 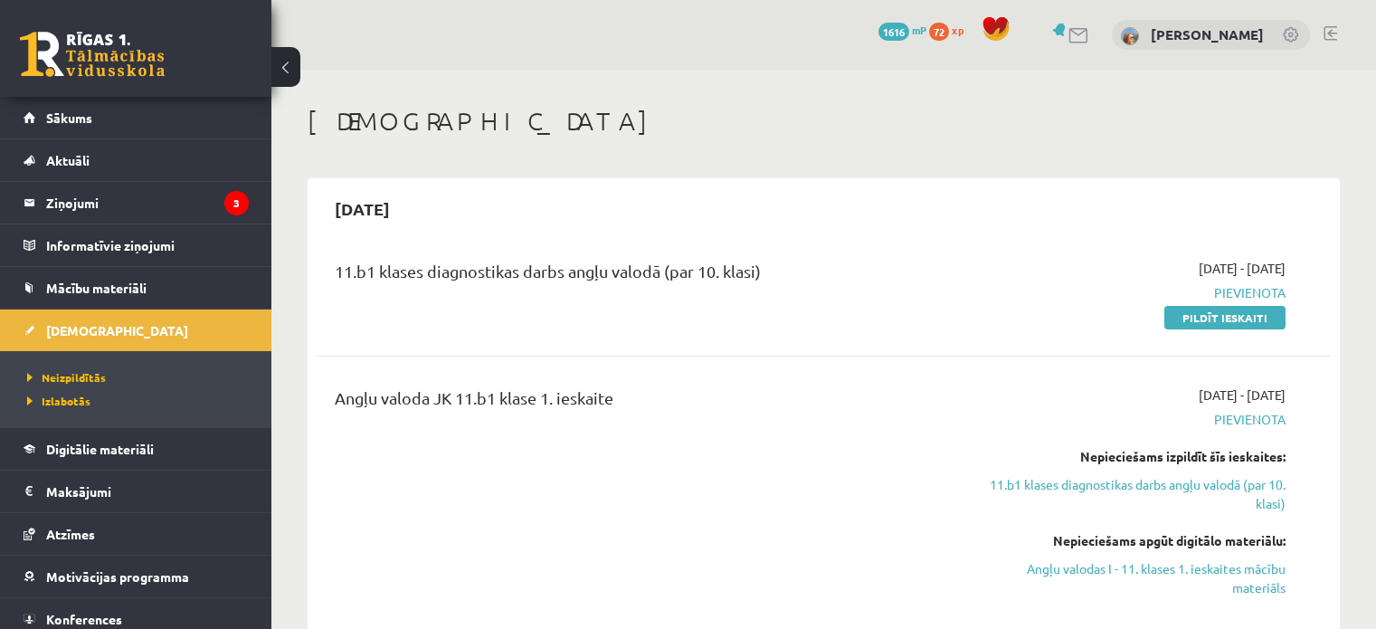 What do you see at coordinates (902, 30) in the screenshot?
I see `a: 1616 mP` at bounding box center [902, 30].